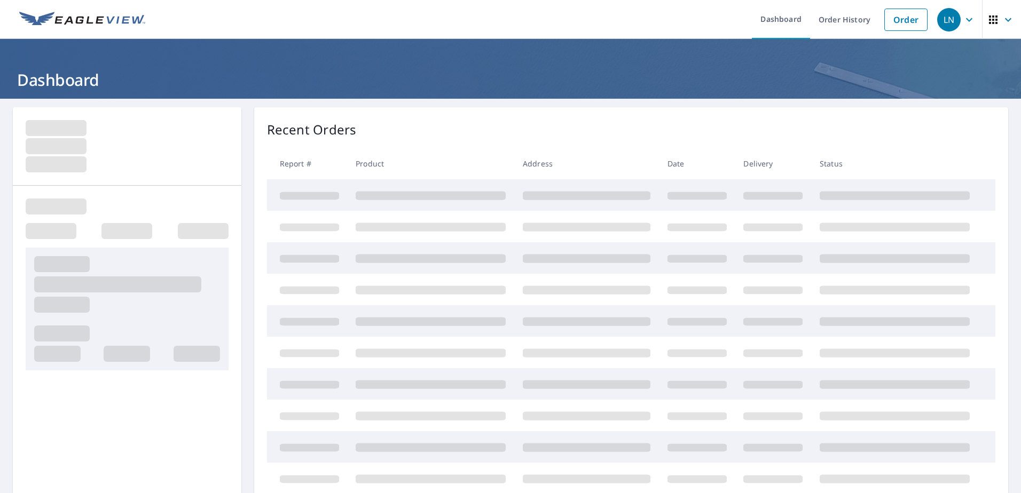  What do you see at coordinates (510, 80) in the screenshot?
I see `h1: Dashboard` at bounding box center [510, 80].